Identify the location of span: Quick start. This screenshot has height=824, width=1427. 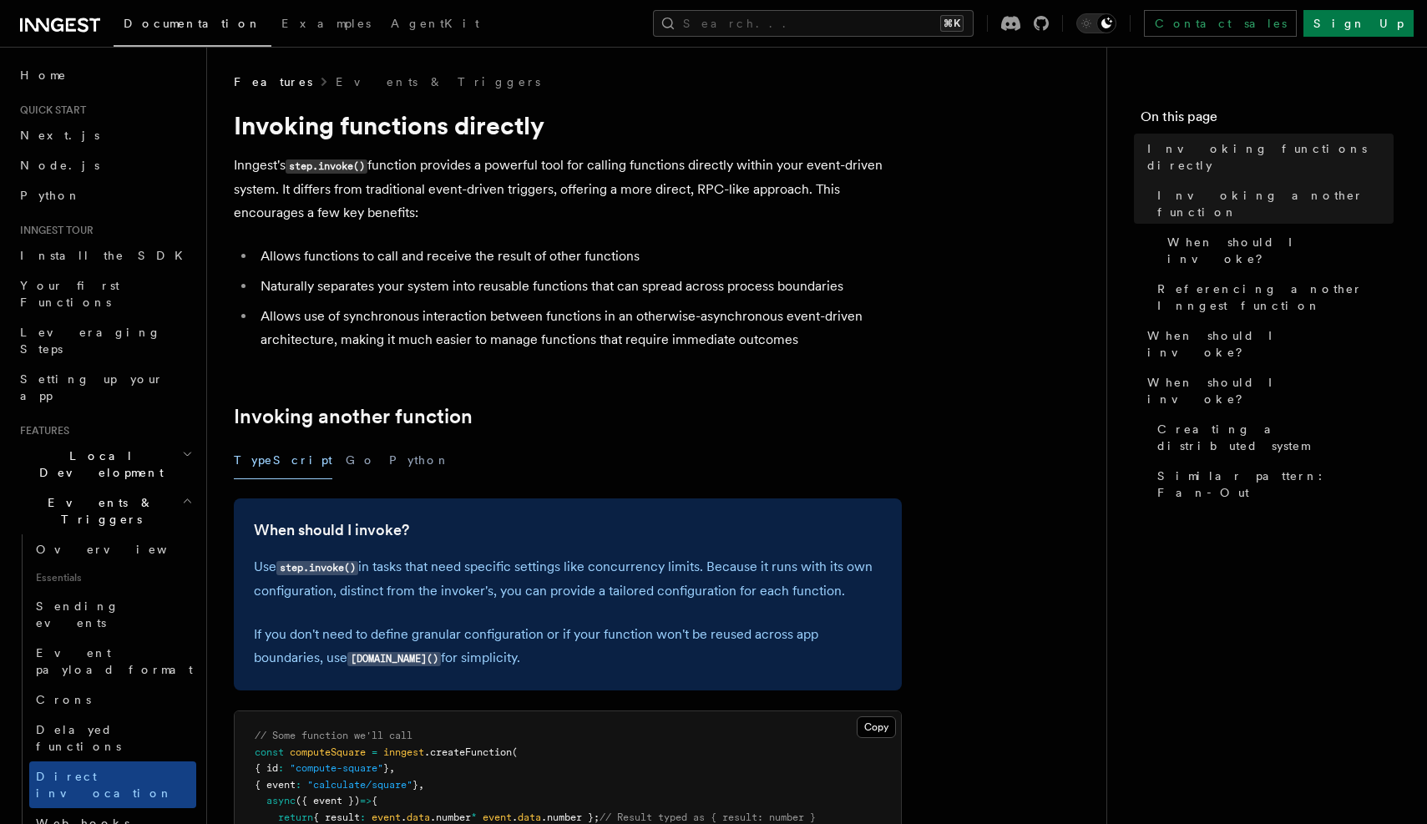
(49, 110).